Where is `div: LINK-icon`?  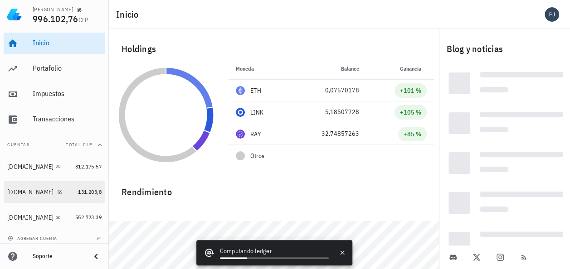 div: LINK-icon is located at coordinates (240, 113).